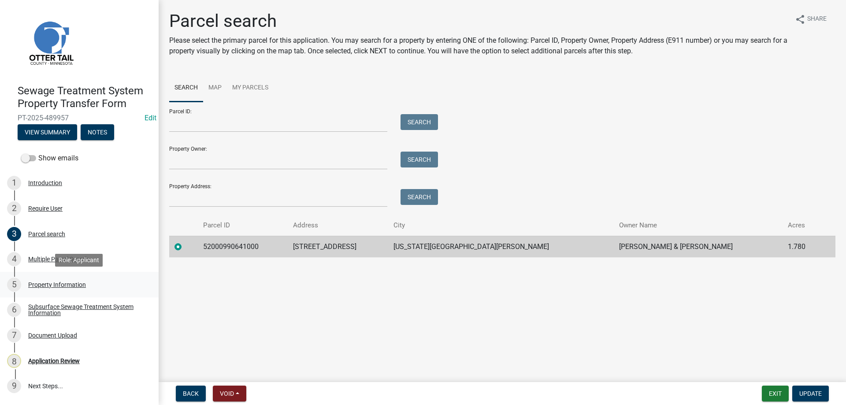  I want to click on a: Map, so click(215, 88).